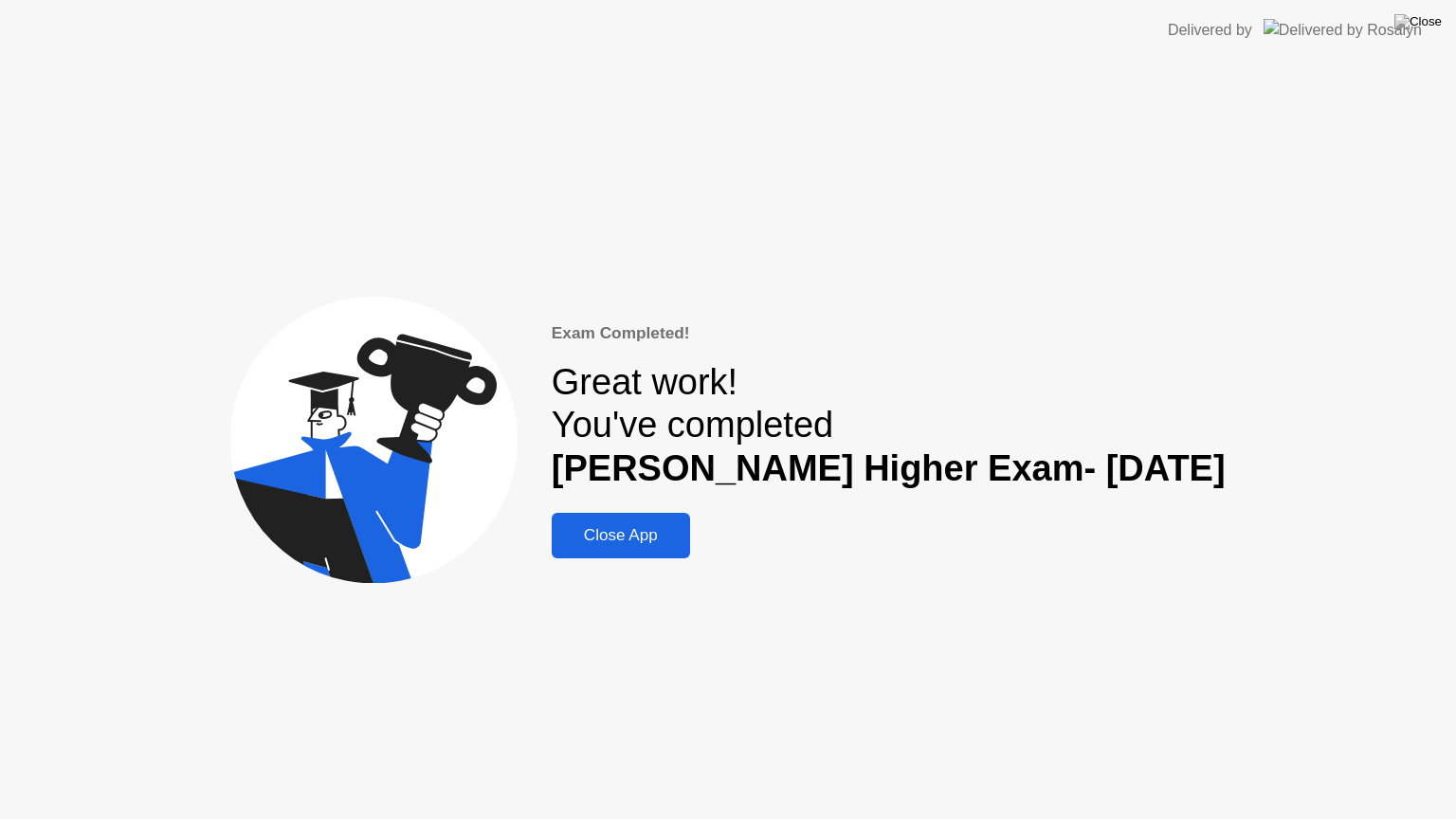 This screenshot has width=1456, height=819. I want to click on img: Delivered by Rosalyn, so click(1342, 29).